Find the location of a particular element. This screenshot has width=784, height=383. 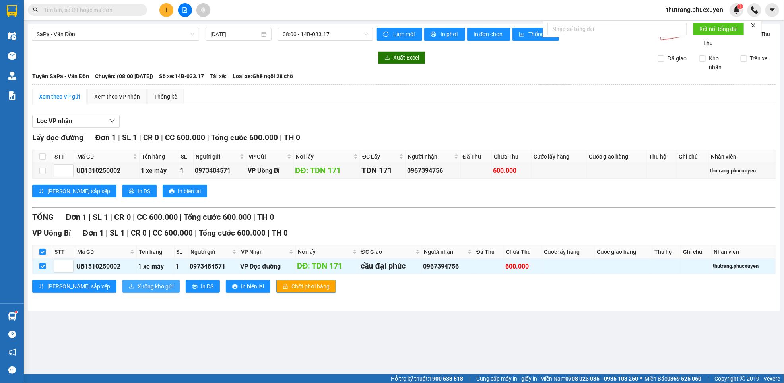

span: bar-chart is located at coordinates (522, 35).